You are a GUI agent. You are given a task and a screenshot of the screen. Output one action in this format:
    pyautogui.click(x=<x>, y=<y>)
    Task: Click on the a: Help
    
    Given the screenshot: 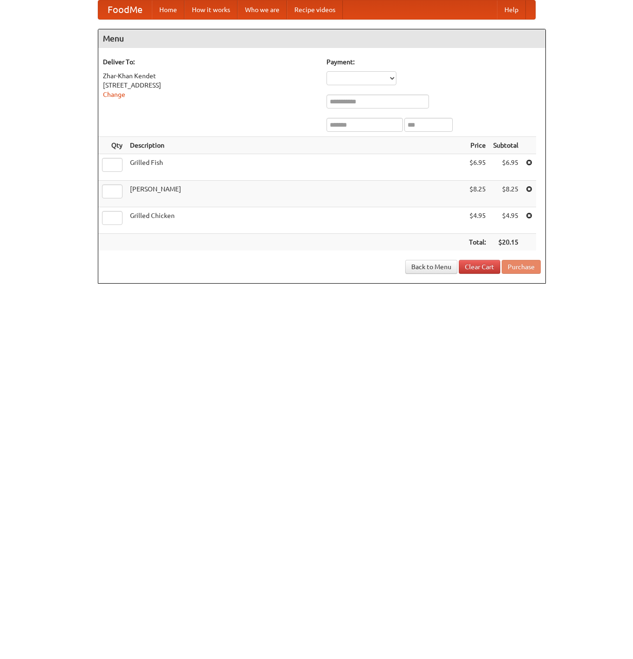 What is the action you would take?
    pyautogui.click(x=511, y=10)
    